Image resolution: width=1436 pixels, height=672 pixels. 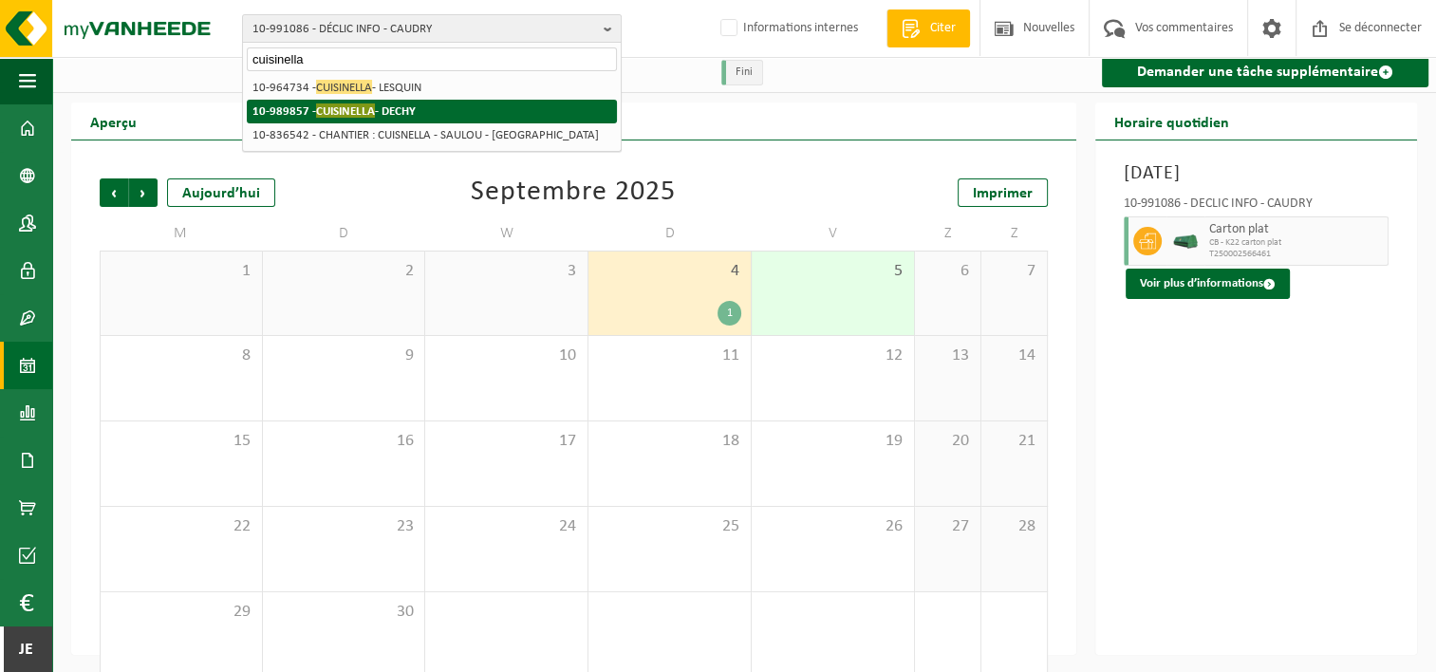 I want to click on span: 19, so click(x=833, y=441).